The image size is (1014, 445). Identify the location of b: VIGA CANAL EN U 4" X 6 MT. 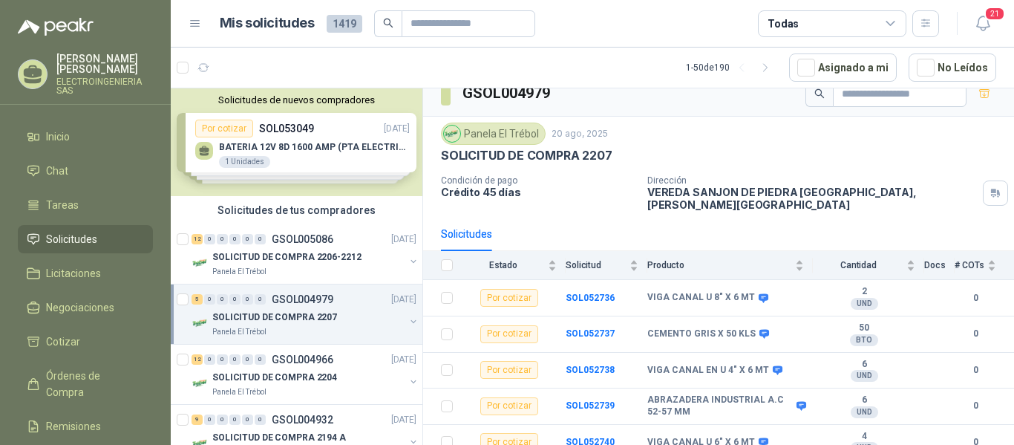
(708, 371).